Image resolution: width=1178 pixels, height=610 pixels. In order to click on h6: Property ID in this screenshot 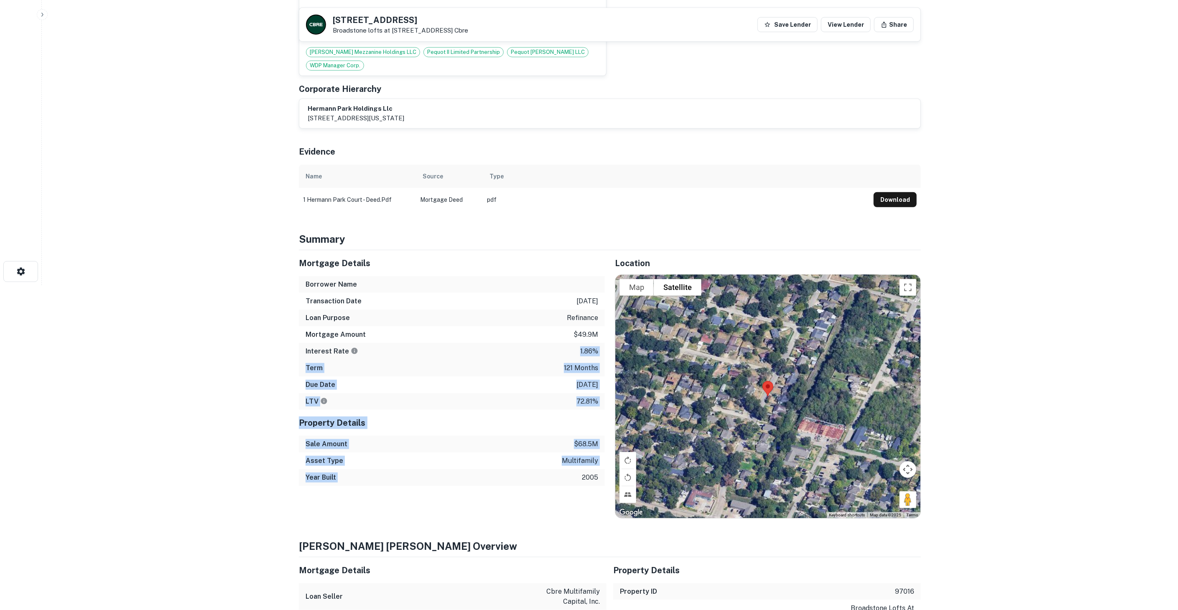, I will do `click(638, 592)`.